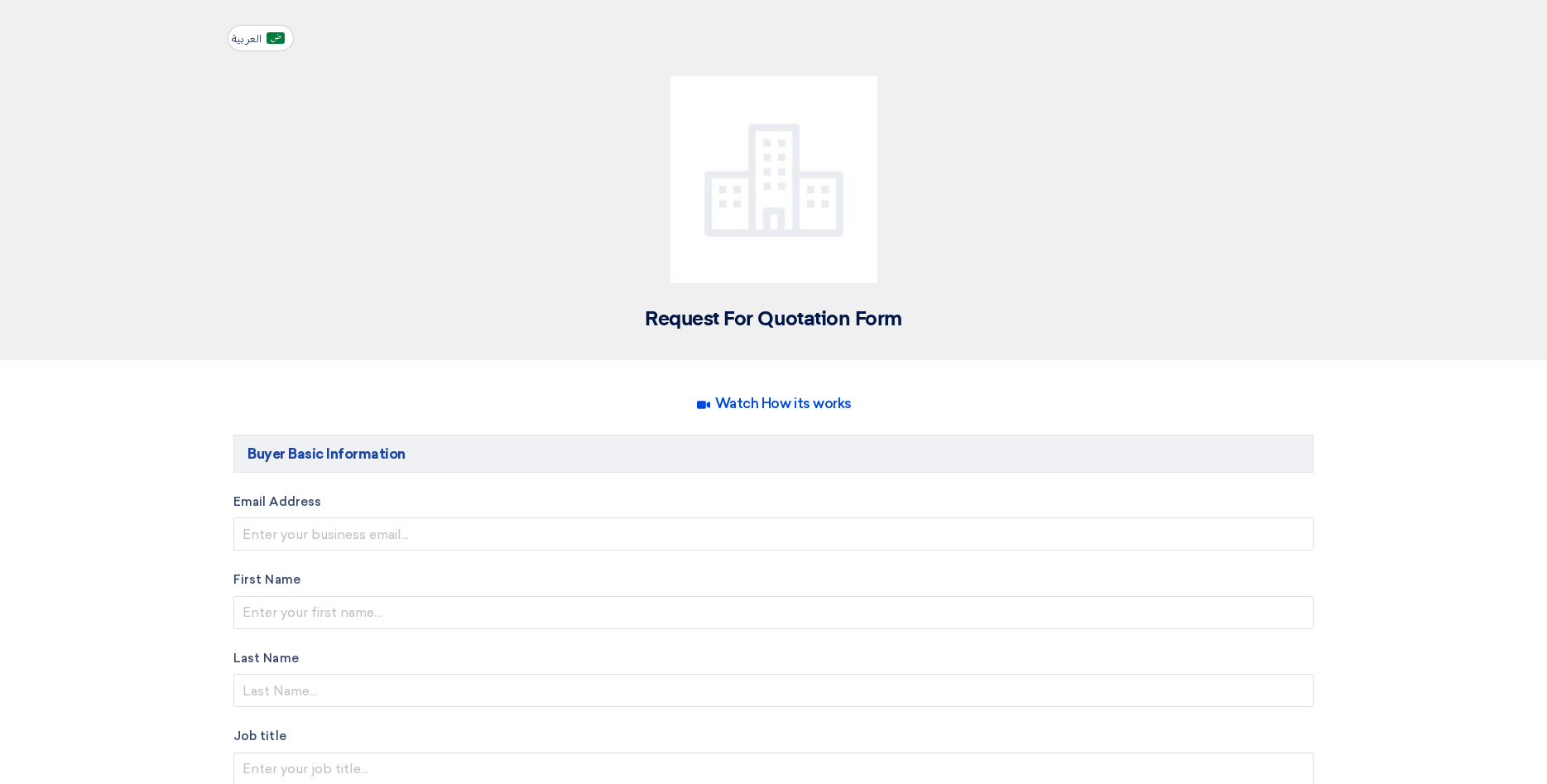 The height and width of the screenshot is (784, 1547). What do you see at coordinates (783, 403) in the screenshot?
I see `span: Watch How its works` at bounding box center [783, 403].